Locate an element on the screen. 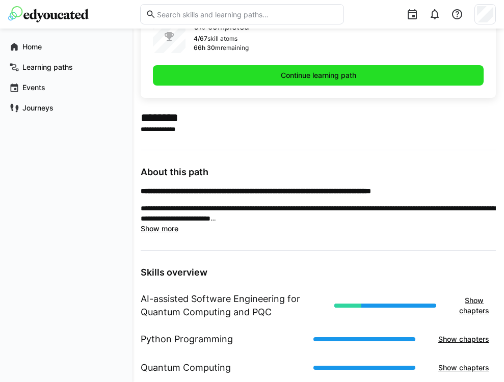 The height and width of the screenshot is (382, 504). button: Continue learning path is located at coordinates (318, 75).